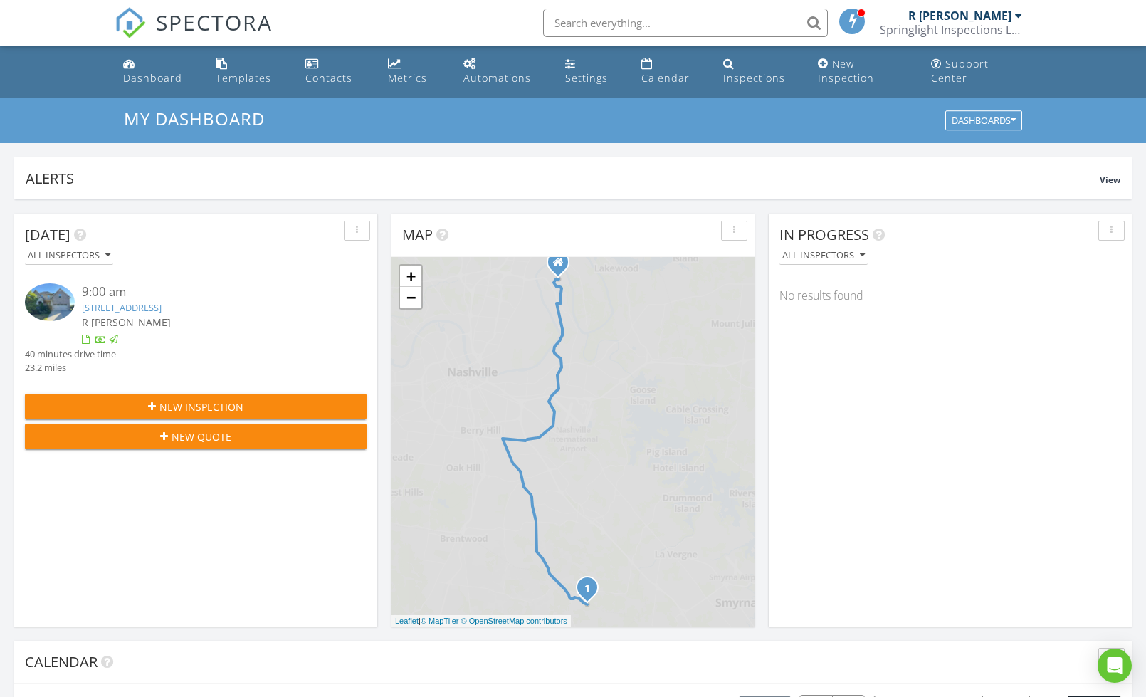 This screenshot has width=1146, height=697. Describe the element at coordinates (194, 118) in the screenshot. I see `span: My Dashboard` at that location.